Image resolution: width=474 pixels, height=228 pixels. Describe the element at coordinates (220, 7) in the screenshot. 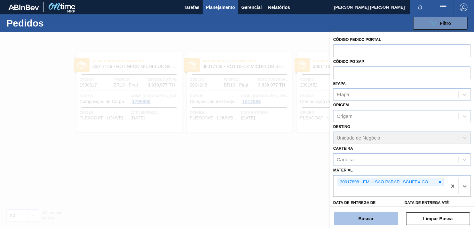

I see `span: Planejamento` at that location.